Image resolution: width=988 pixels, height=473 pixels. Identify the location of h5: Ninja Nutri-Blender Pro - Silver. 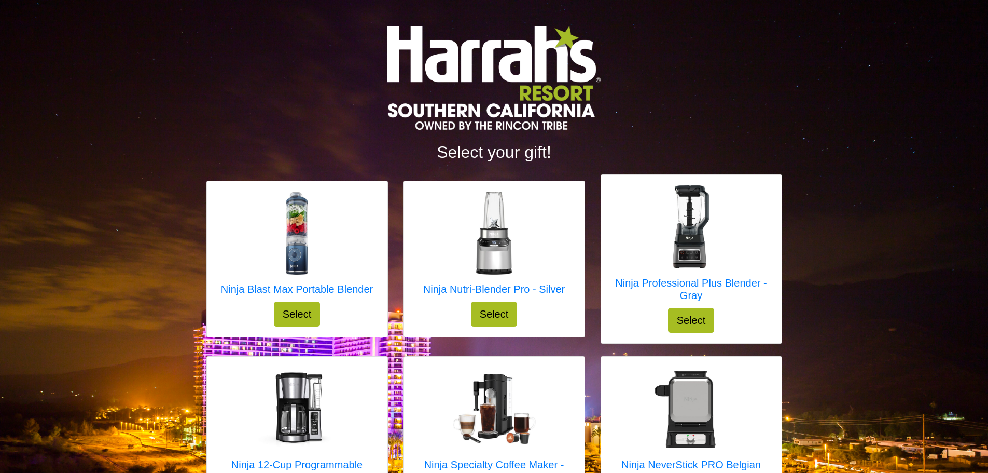
(494, 289).